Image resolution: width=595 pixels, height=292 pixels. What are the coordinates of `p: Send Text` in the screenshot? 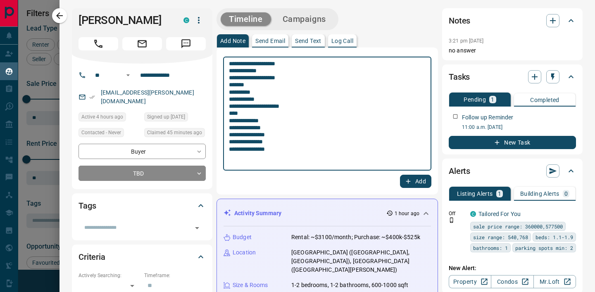 It's located at (308, 41).